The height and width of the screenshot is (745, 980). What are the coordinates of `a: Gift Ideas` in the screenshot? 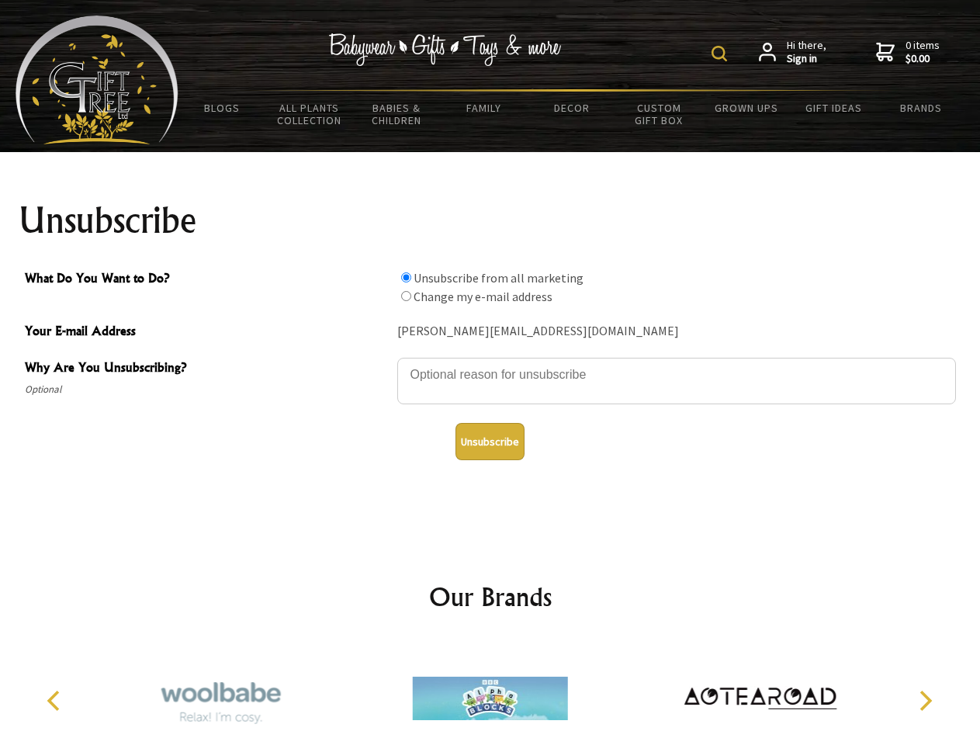 It's located at (833, 108).